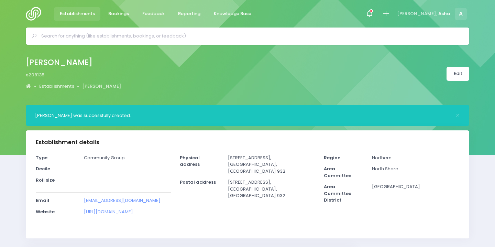 This screenshot has height=247, width=495. Describe the element at coordinates (42, 157) in the screenshot. I see `strong: Type` at that location.